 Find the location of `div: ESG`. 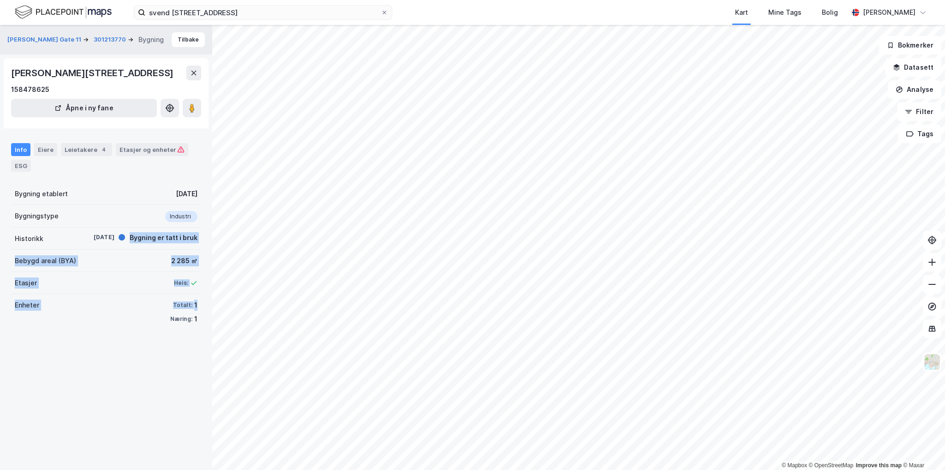

div: ESG is located at coordinates (21, 166).